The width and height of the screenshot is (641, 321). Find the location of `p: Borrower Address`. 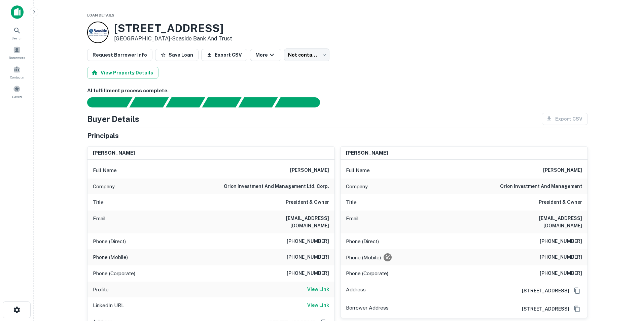

p: Borrower Address is located at coordinates (367, 309).